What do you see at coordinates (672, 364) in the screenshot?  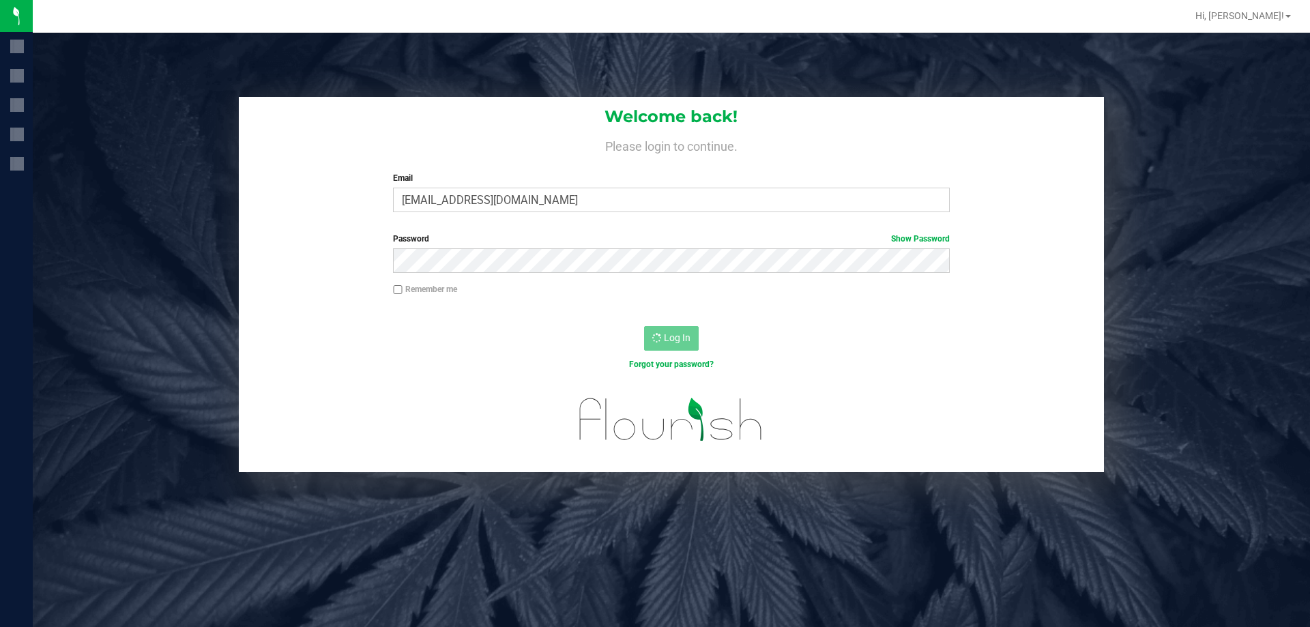 I see `a: Forgot your password?` at bounding box center [672, 364].